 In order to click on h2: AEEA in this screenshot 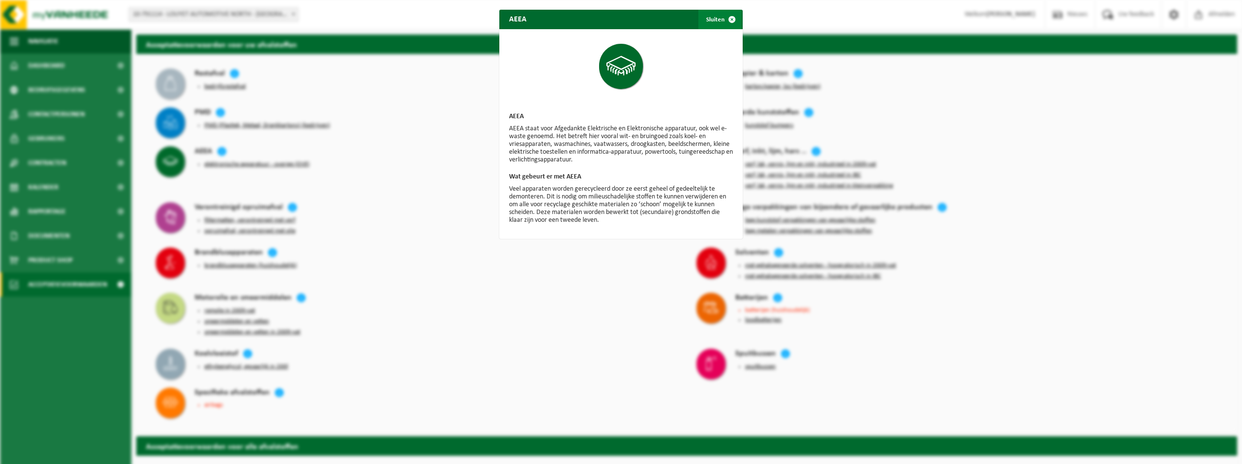, I will do `click(518, 19)`.